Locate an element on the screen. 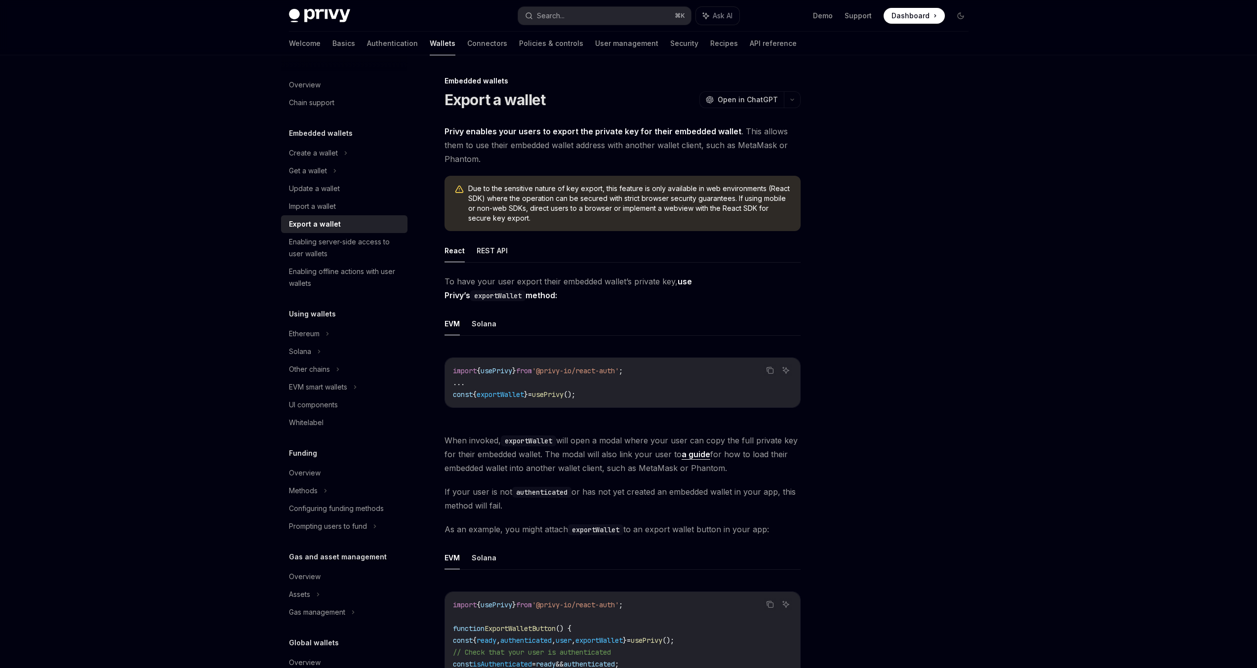 The height and width of the screenshot is (668, 1257). div: Chain support is located at coordinates (312, 103).